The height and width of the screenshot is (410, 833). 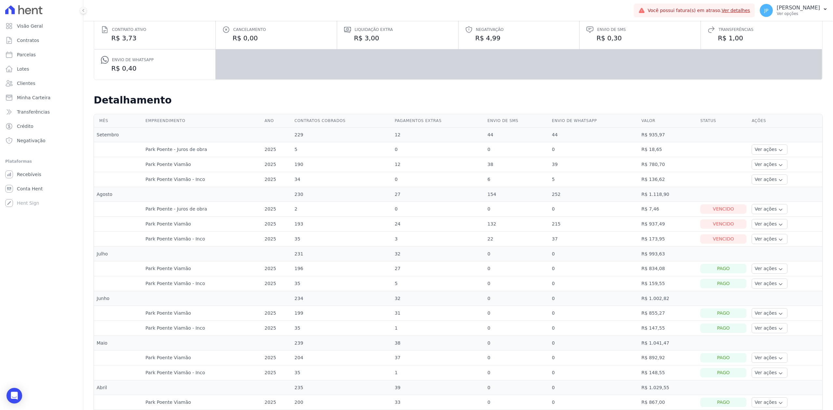 What do you see at coordinates (133, 60) in the screenshot?
I see `span: Envio de Whatsapp` at bounding box center [133, 60].